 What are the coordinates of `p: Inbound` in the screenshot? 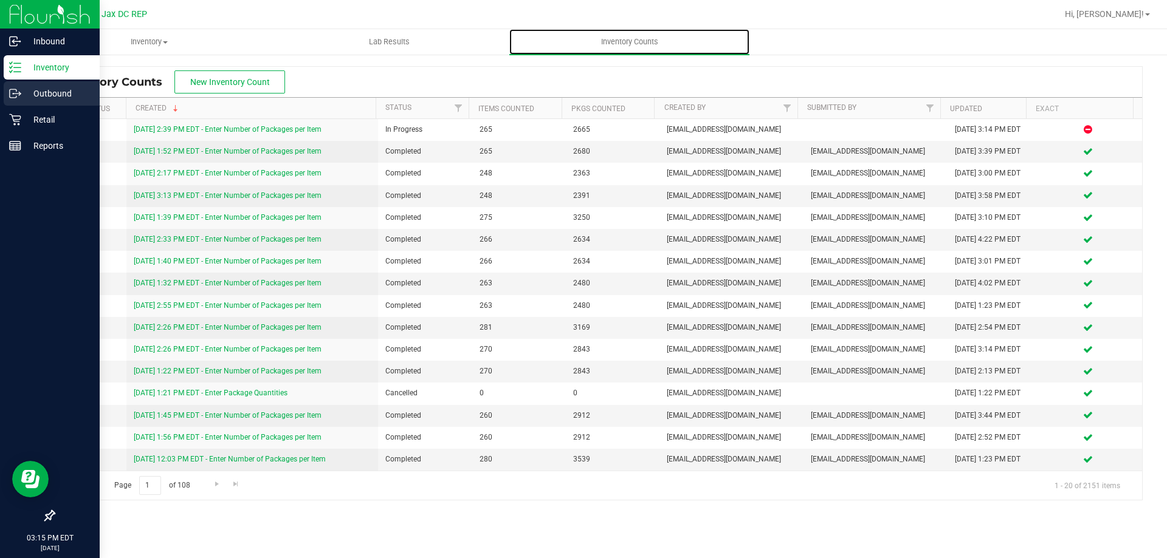 It's located at (58, 41).